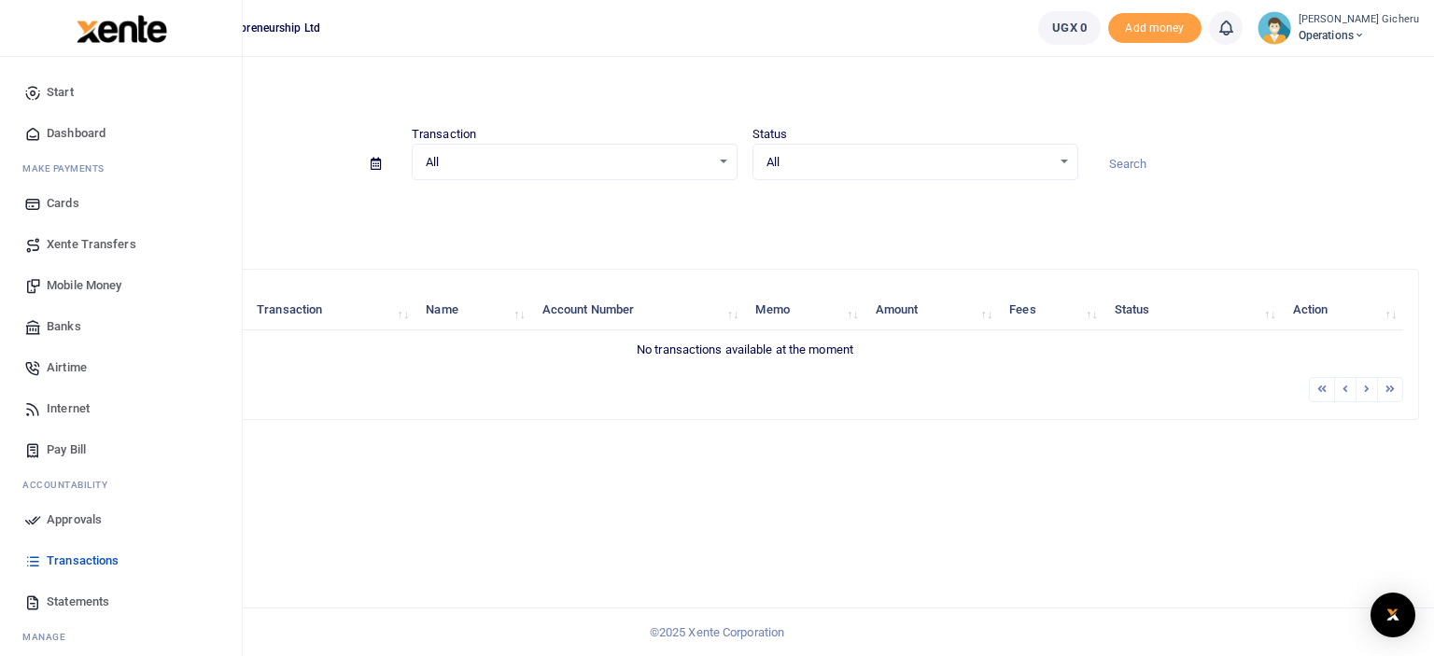  Describe the element at coordinates (74, 520) in the screenshot. I see `span: Approvals` at that location.